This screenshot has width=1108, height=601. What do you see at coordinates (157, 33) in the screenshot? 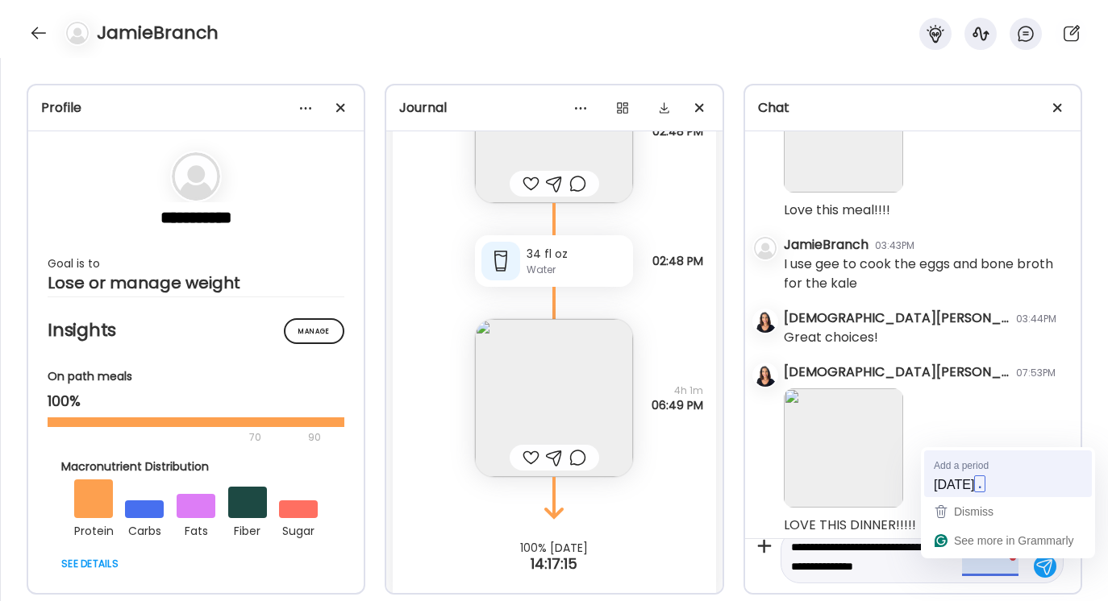
I see `h4: JamieBranch` at bounding box center [157, 33].